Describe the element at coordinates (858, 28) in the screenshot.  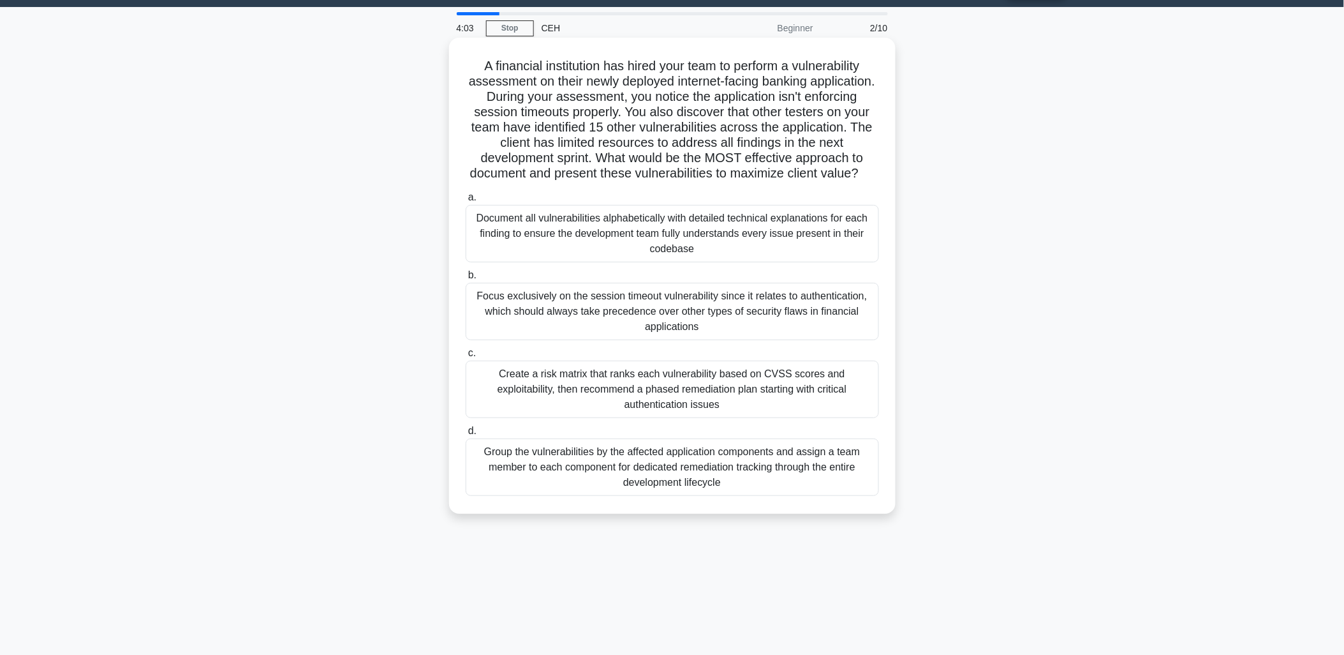
I see `div: 2/10` at that location.